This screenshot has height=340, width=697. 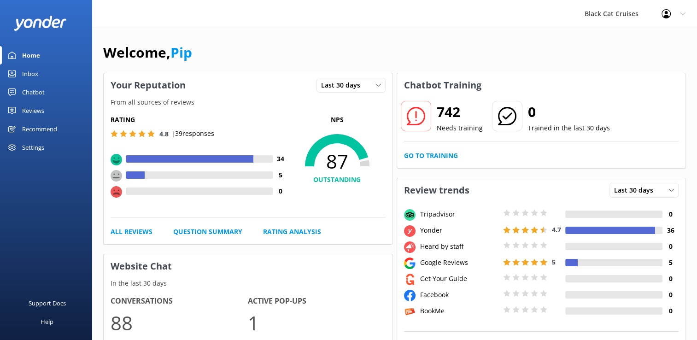 I want to click on div: Reviews, so click(x=33, y=111).